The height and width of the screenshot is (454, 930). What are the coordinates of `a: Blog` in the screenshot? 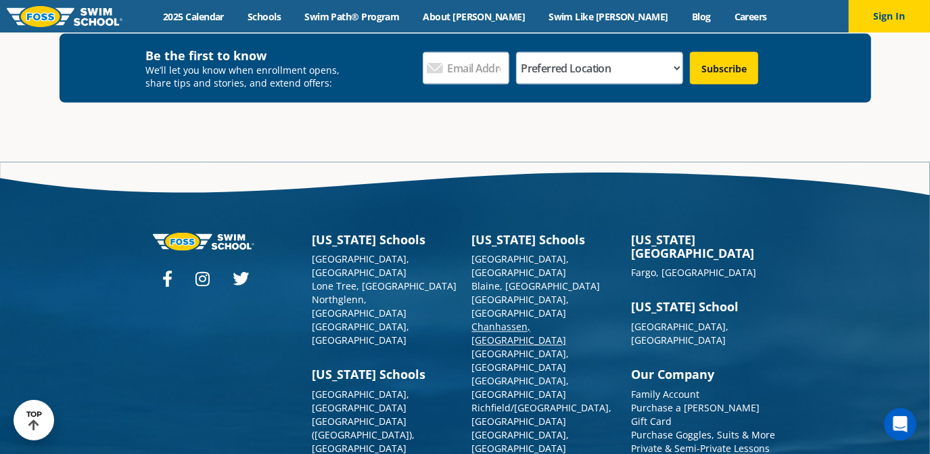 It's located at (701, 16).